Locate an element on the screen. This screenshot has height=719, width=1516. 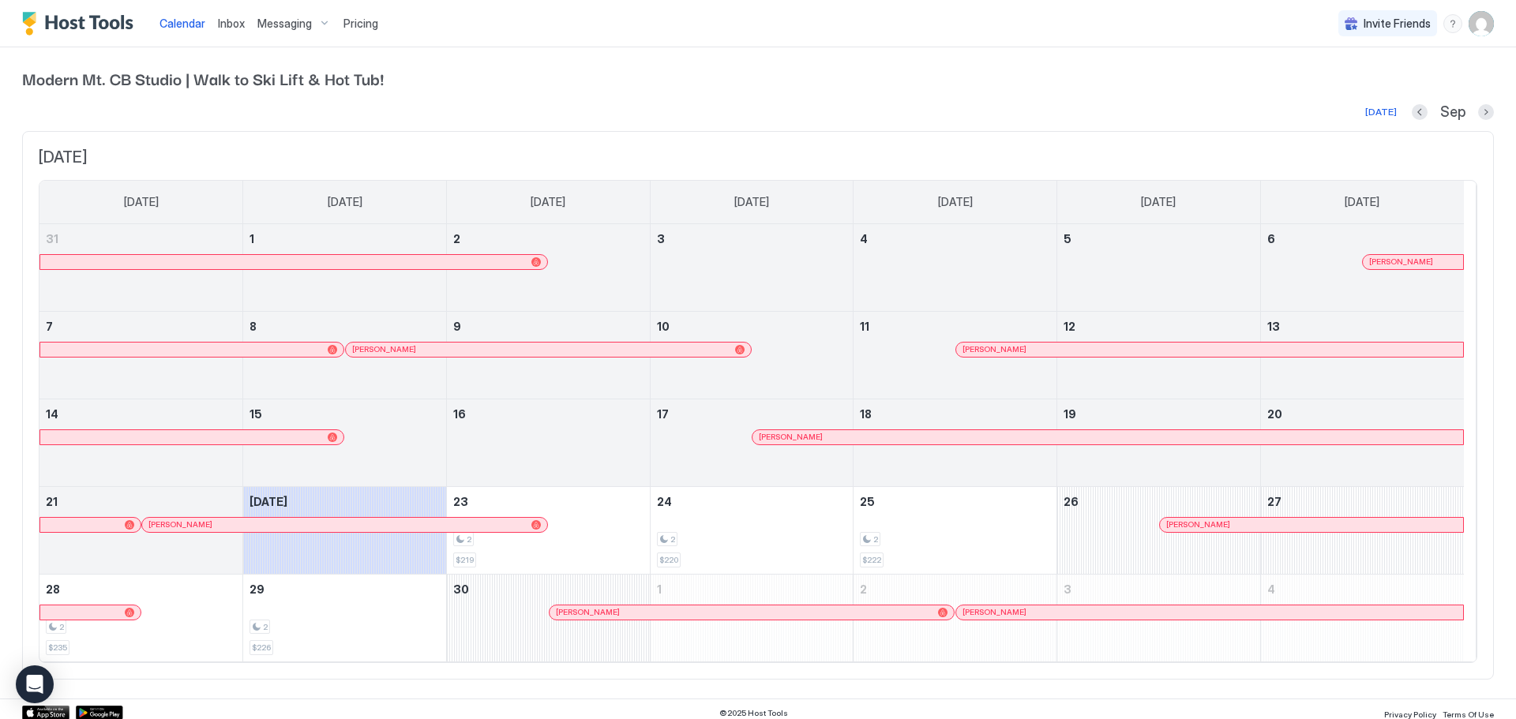
a: September 26, 2025 is located at coordinates (1158, 501).